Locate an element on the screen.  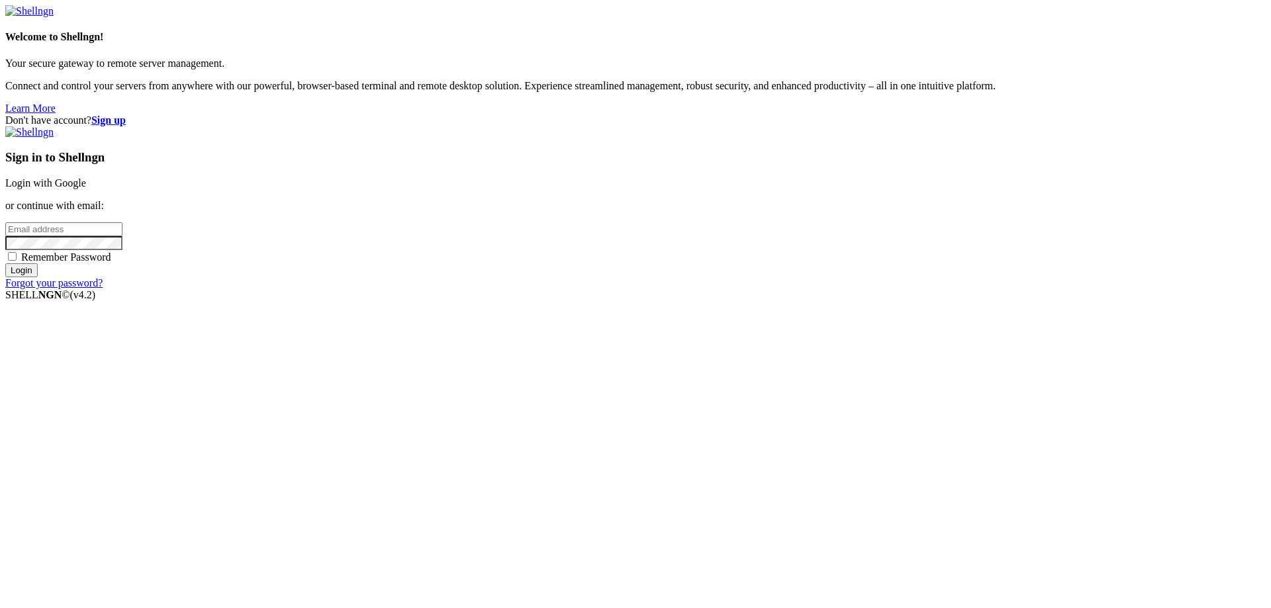
a: Sign up is located at coordinates (109, 120).